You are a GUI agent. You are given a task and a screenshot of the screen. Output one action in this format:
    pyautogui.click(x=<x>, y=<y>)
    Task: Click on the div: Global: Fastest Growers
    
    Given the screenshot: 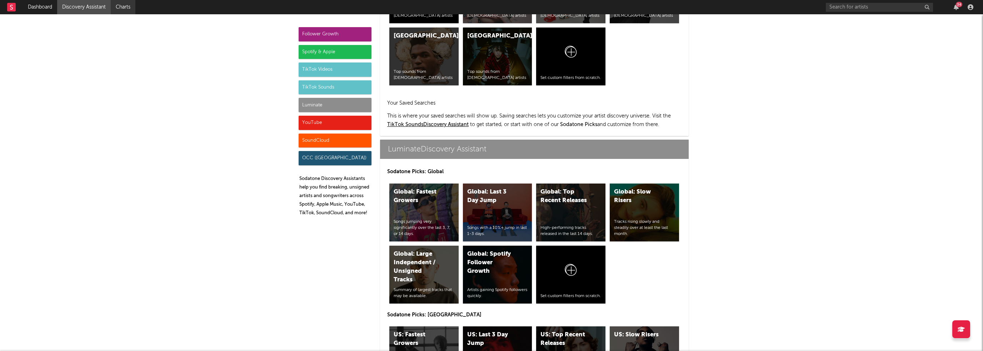 What is the action you would take?
    pyautogui.click(x=418, y=197)
    